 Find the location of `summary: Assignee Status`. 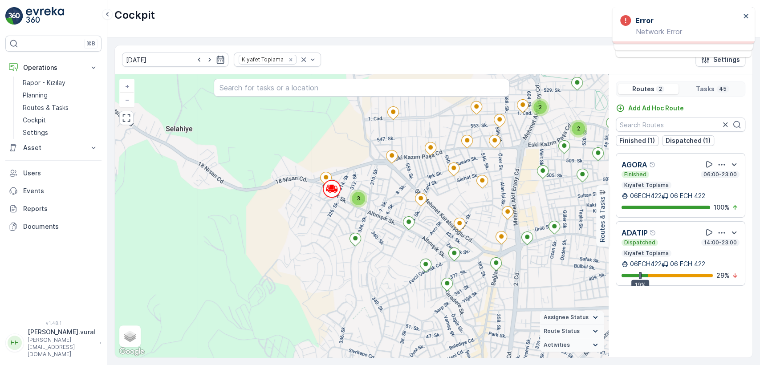

summary: Assignee Status is located at coordinates (571, 317).